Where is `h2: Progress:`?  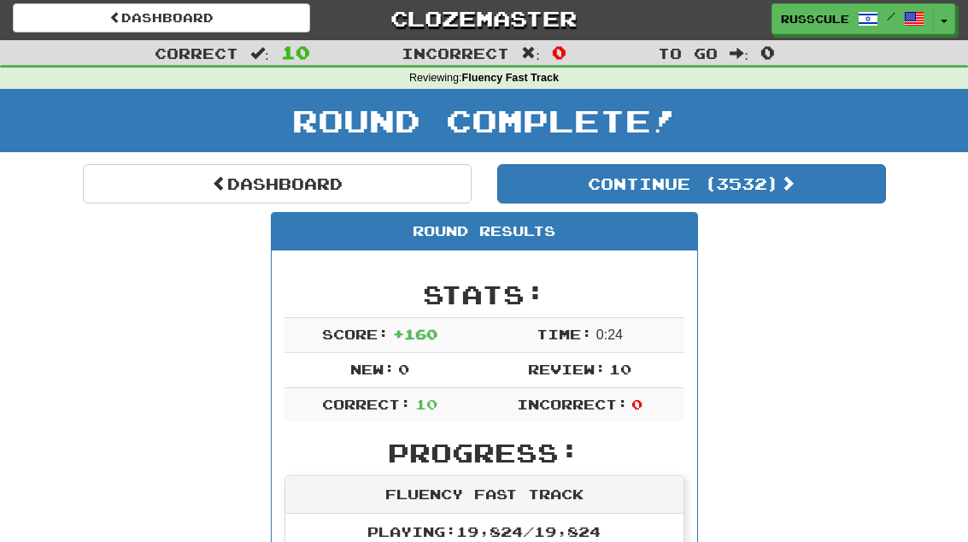 h2: Progress: is located at coordinates (484, 452).